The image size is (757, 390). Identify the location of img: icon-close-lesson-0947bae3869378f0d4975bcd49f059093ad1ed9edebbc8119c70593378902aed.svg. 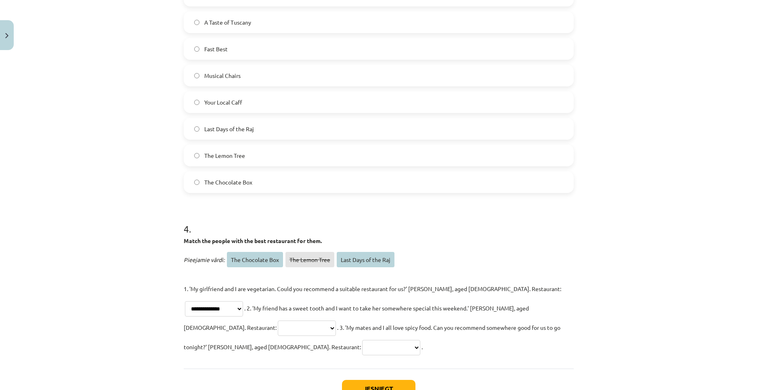
(7, 36).